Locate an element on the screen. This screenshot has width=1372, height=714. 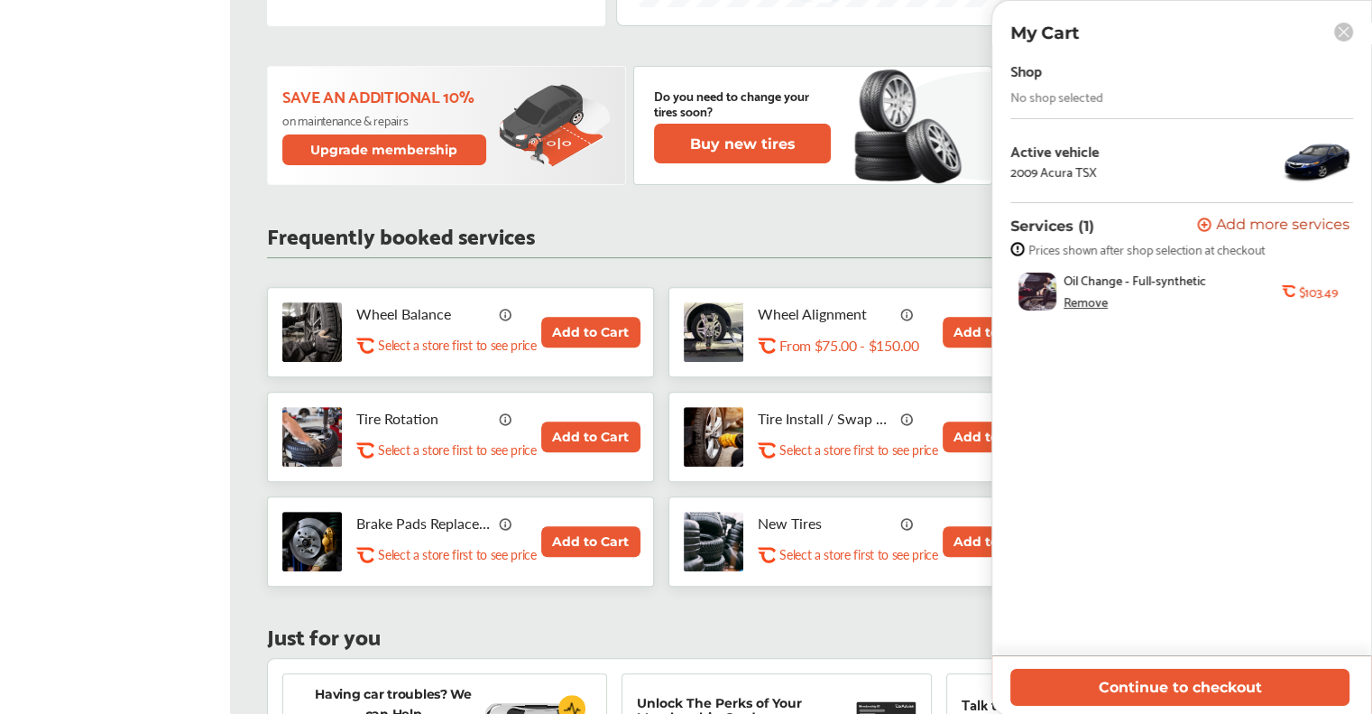
p: New Tires is located at coordinates (826, 522).